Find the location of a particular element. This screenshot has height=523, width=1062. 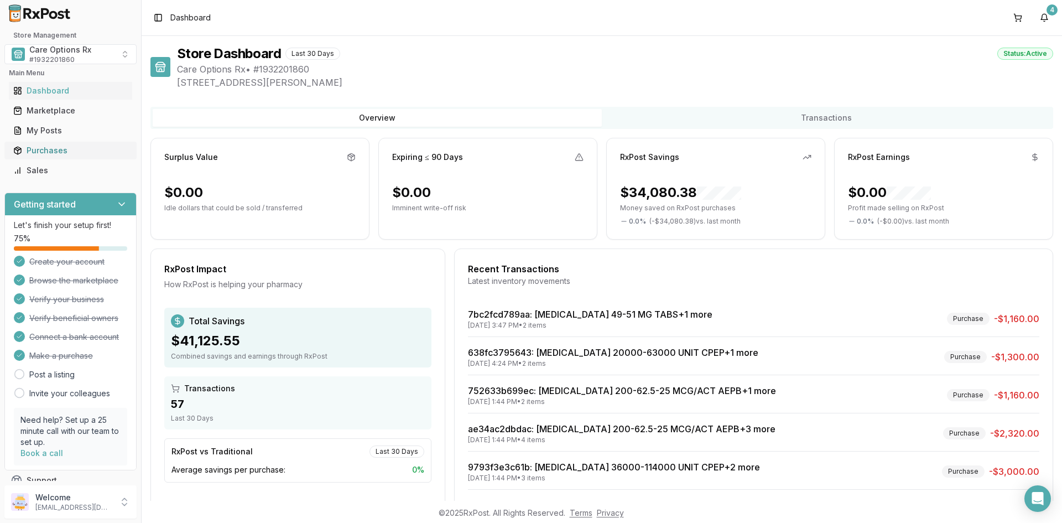

span: 75 % is located at coordinates (22, 239).